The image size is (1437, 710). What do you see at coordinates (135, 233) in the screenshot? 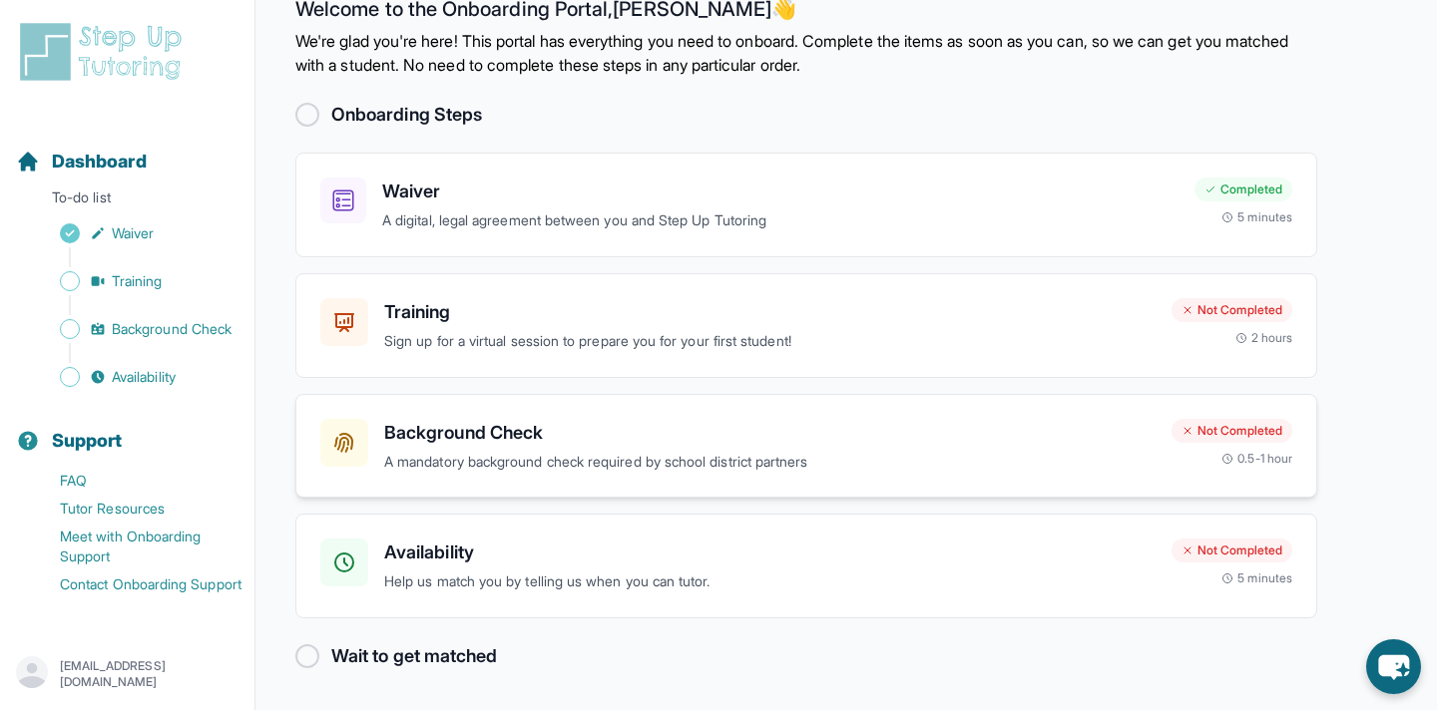
I see `a: Waiver` at bounding box center [135, 233].